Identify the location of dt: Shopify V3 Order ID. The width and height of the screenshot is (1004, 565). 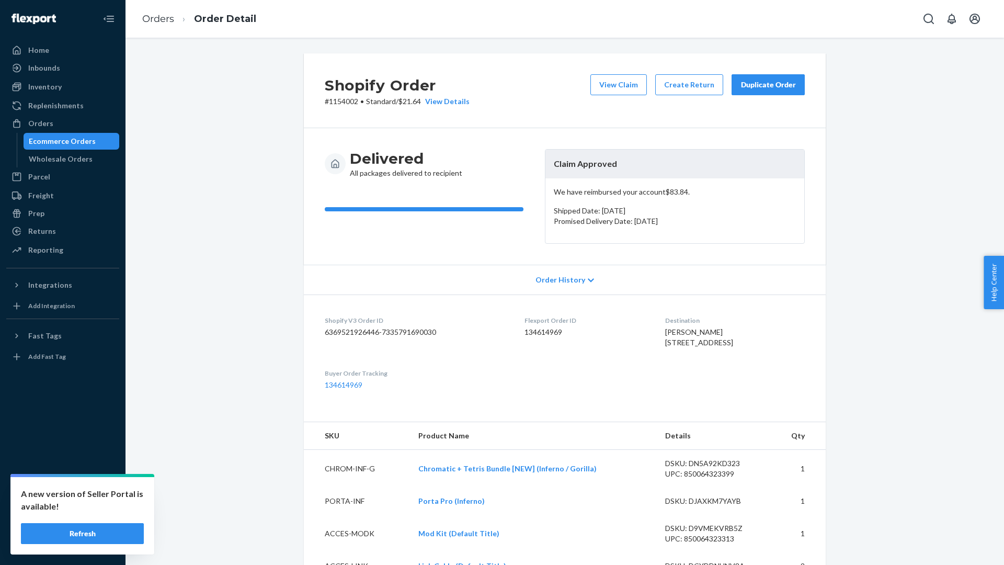
(416, 320).